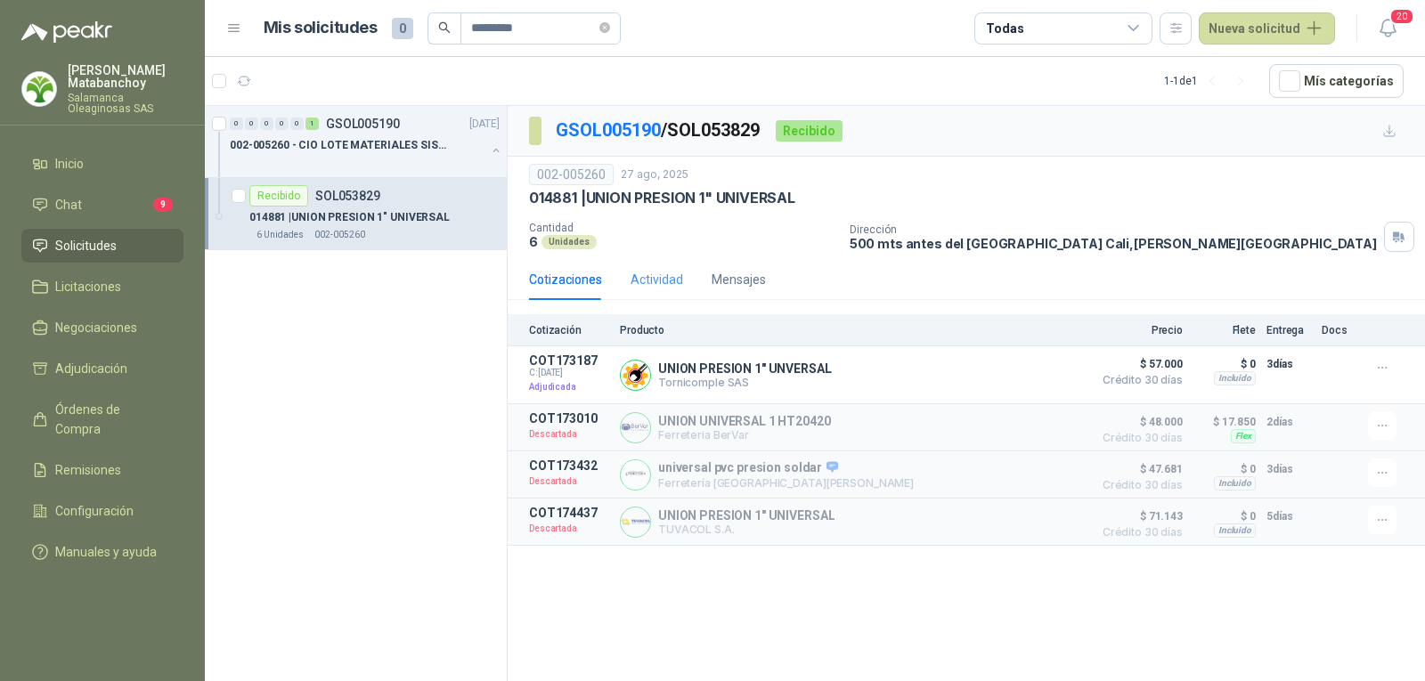 Image resolution: width=1425 pixels, height=681 pixels. I want to click on a: Órdenes de Compra, so click(102, 419).